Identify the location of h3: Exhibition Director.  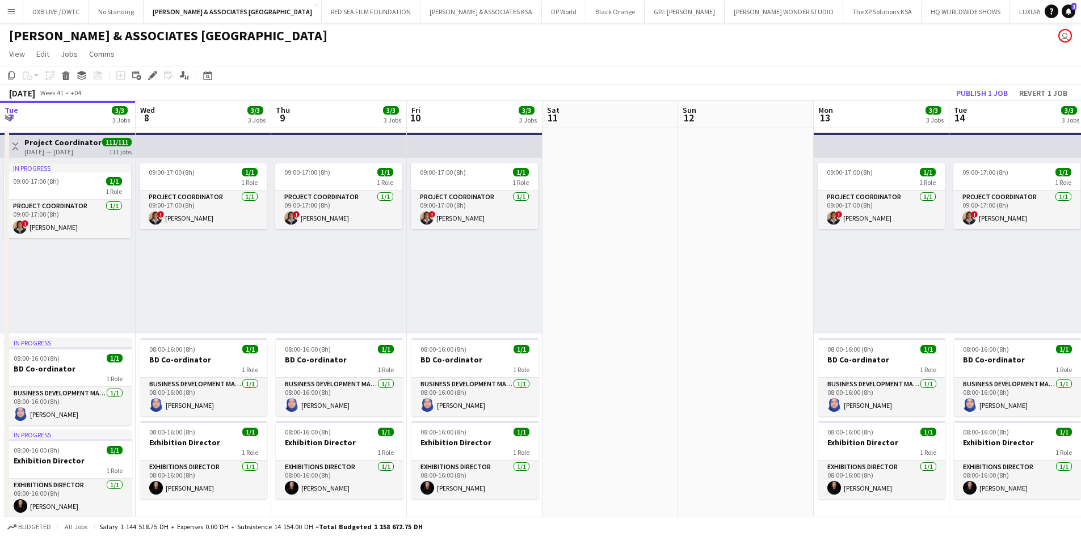
(68, 461).